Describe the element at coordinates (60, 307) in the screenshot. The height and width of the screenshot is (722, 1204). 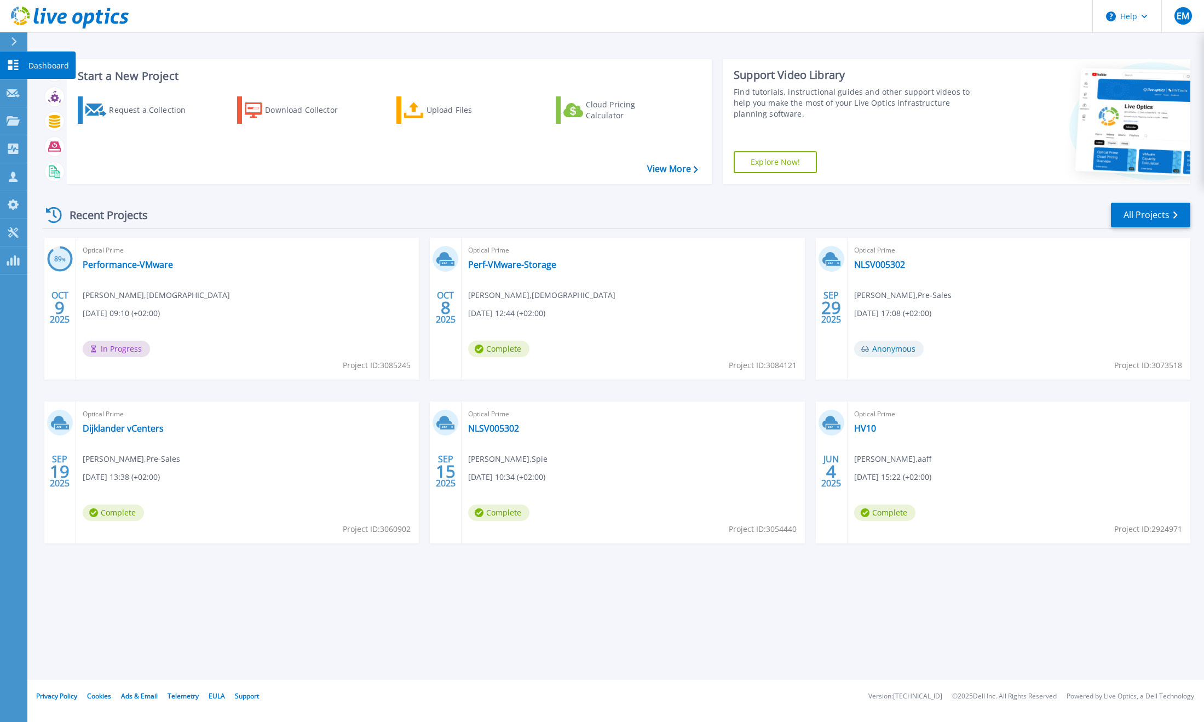
I see `span: 9` at that location.